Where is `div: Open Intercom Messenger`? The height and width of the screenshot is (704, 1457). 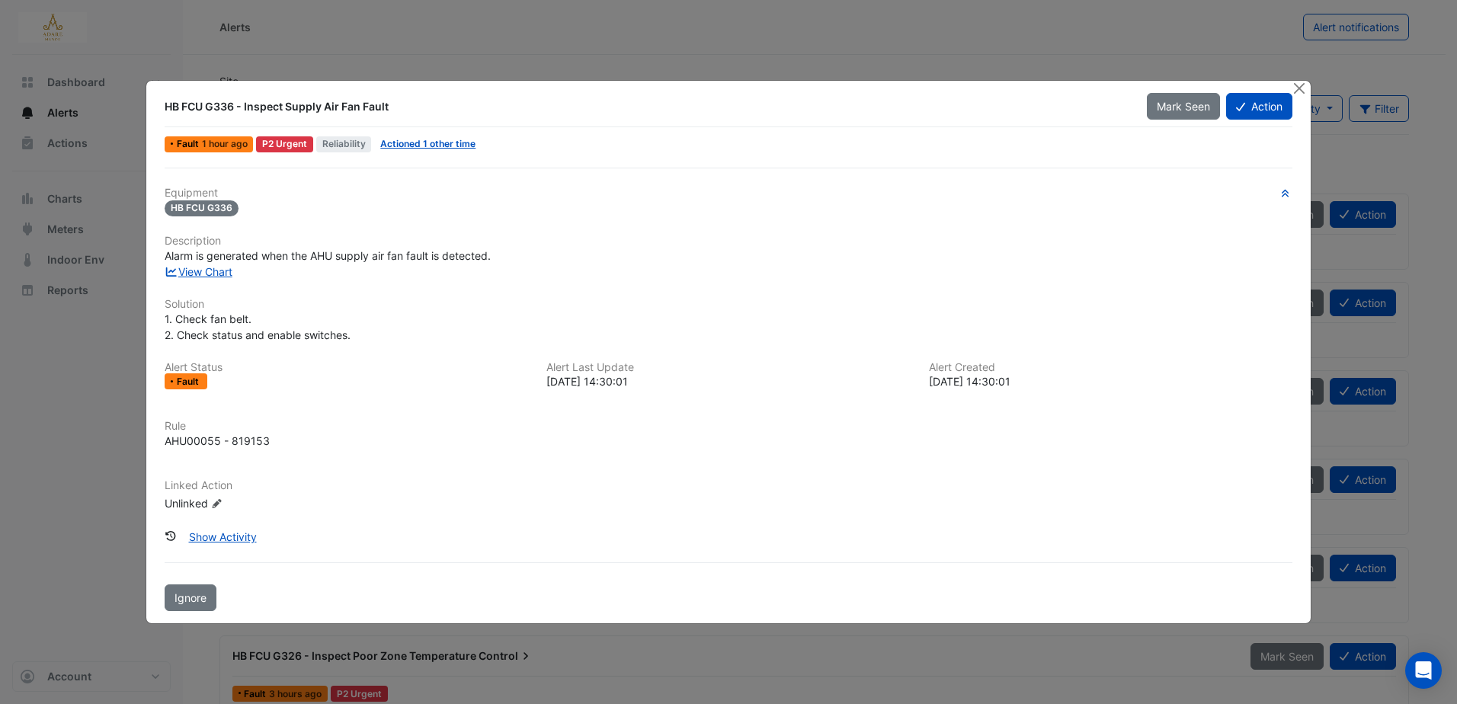 div: Open Intercom Messenger is located at coordinates (1423, 670).